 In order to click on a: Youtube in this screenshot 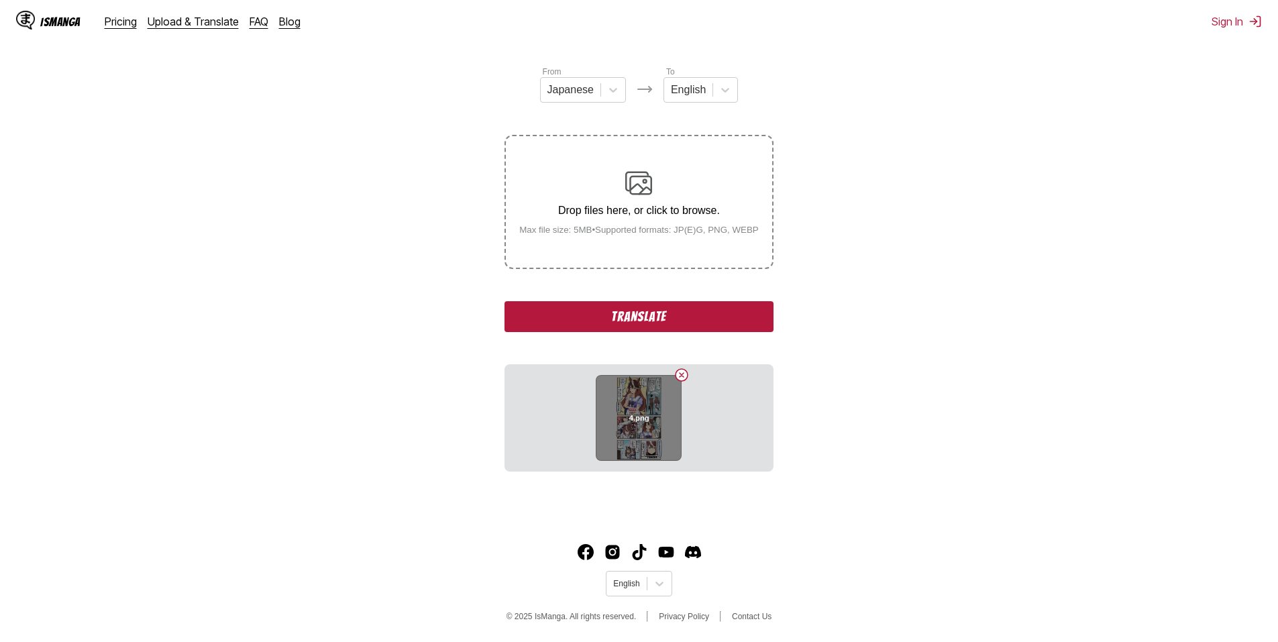, I will do `click(666, 552)`.